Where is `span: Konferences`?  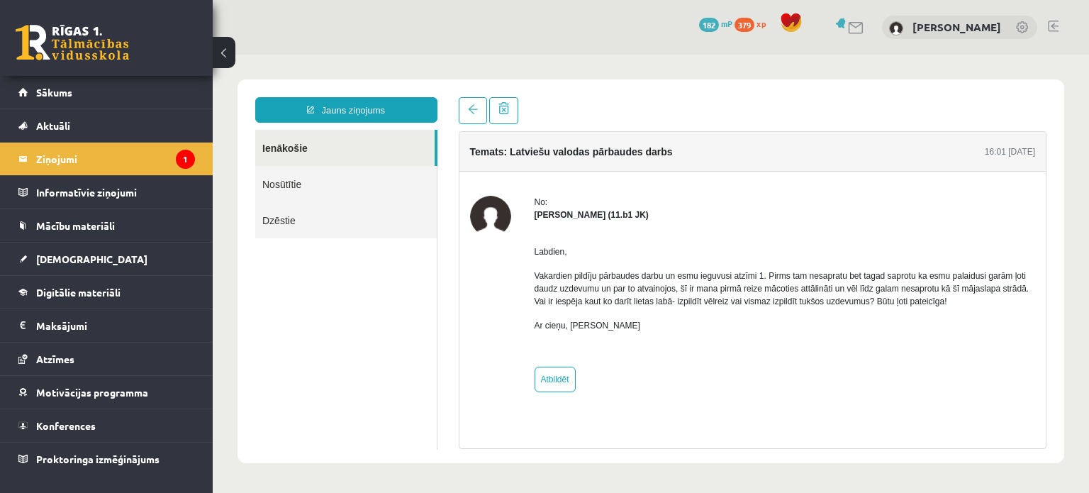
span: Konferences is located at coordinates (66, 425).